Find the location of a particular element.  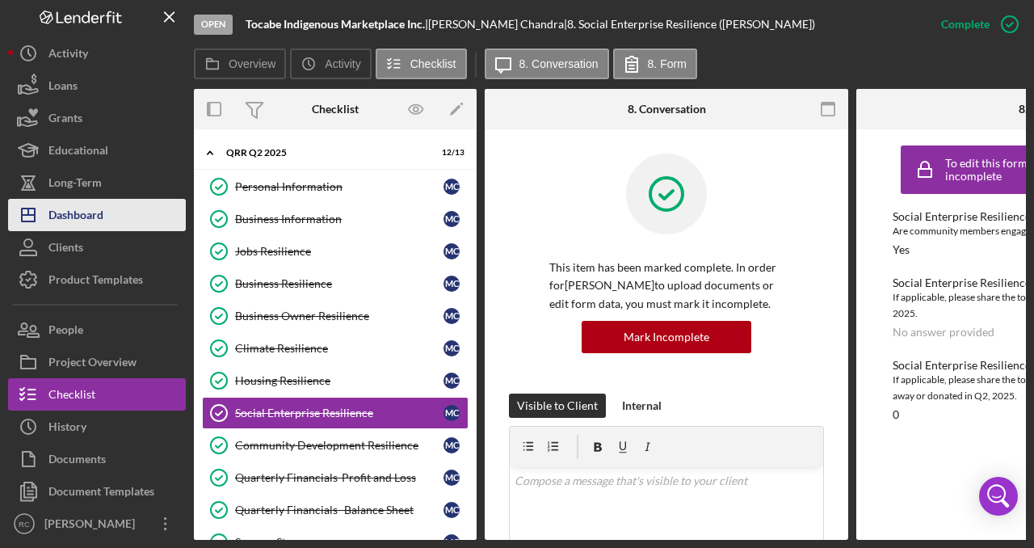

a: Educational is located at coordinates (97, 150).